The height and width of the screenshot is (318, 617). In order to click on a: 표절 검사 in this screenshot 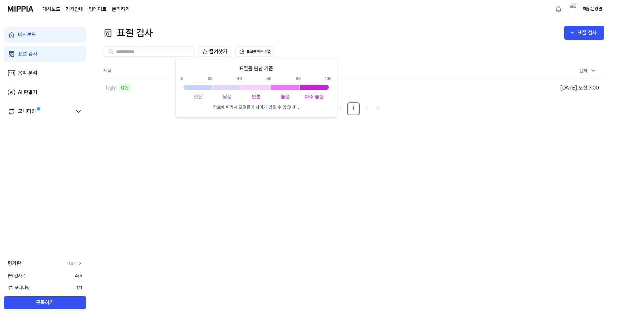, I will do `click(45, 54)`.